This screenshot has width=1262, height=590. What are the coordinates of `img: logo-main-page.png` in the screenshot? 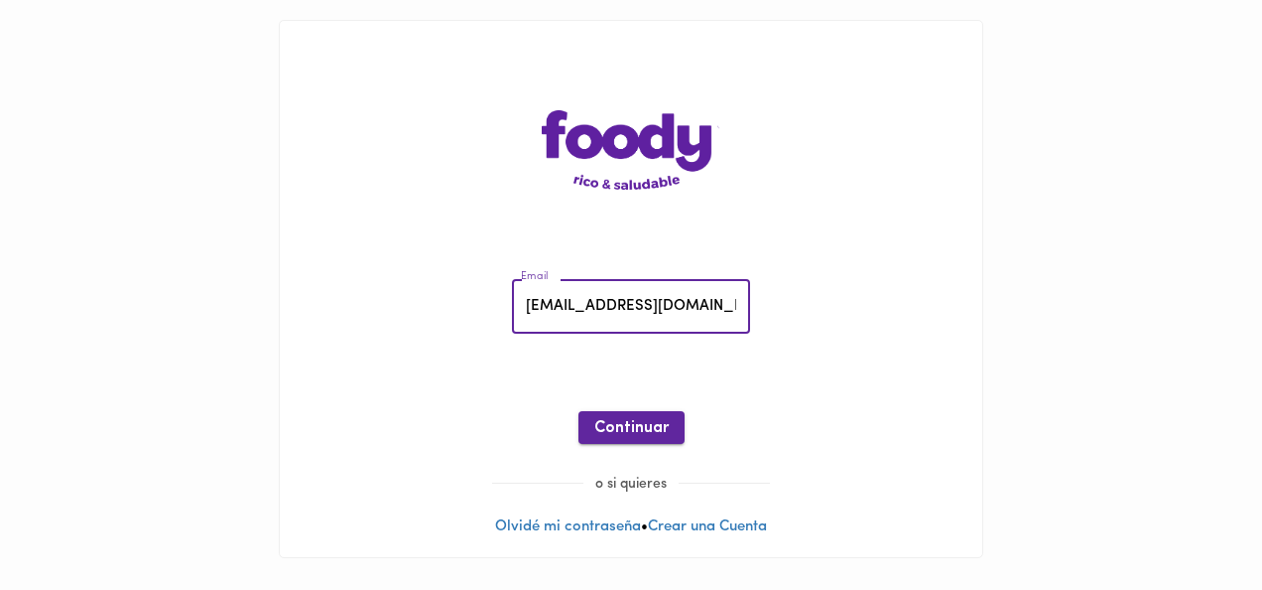 It's located at (631, 150).